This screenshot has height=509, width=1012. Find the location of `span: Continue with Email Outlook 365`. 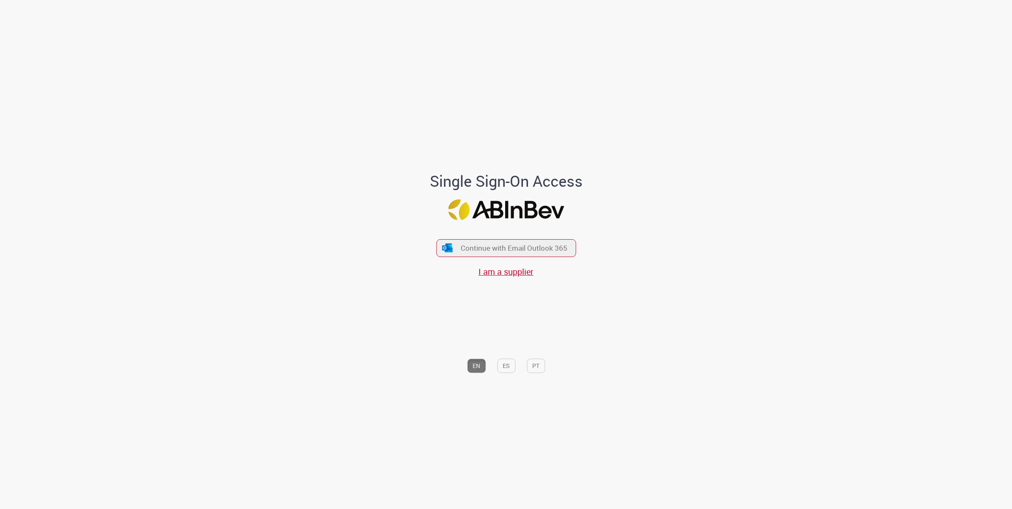

span: Continue with Email Outlook 365 is located at coordinates (514, 248).